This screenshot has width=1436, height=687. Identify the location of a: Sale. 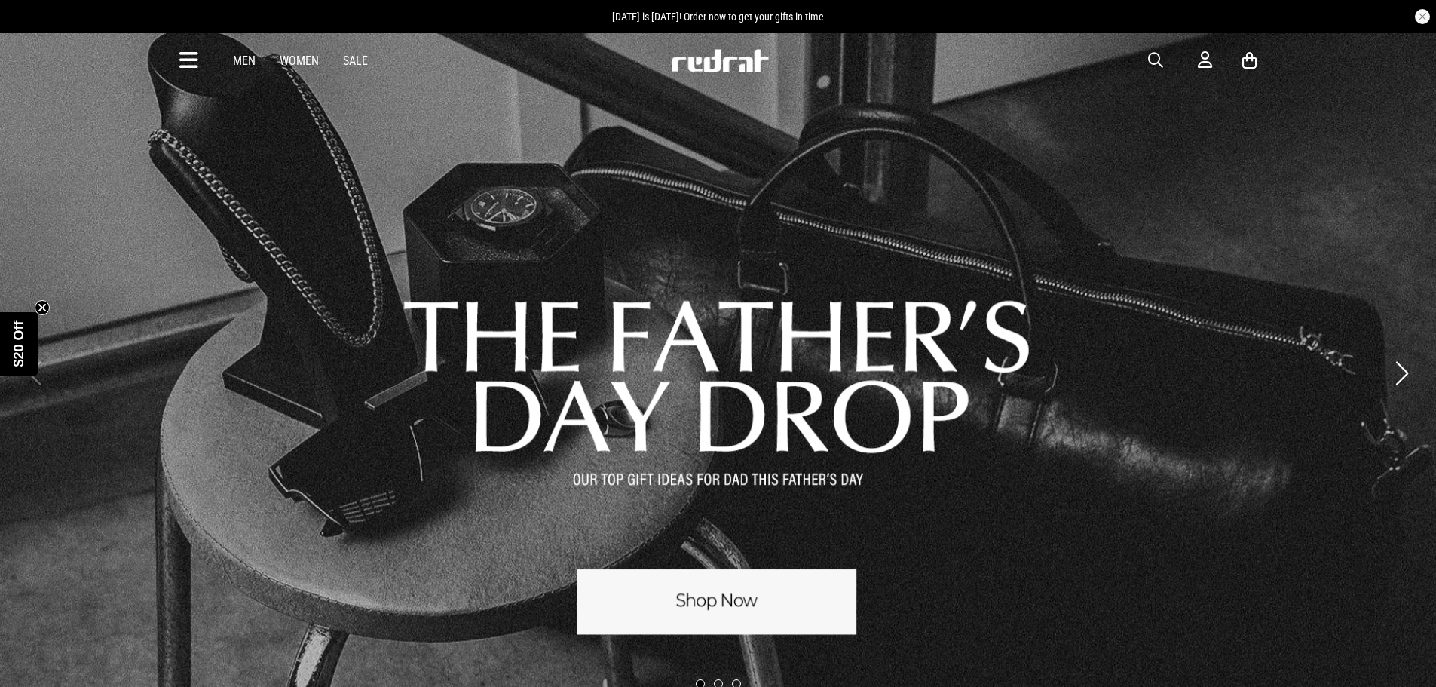
(355, 60).